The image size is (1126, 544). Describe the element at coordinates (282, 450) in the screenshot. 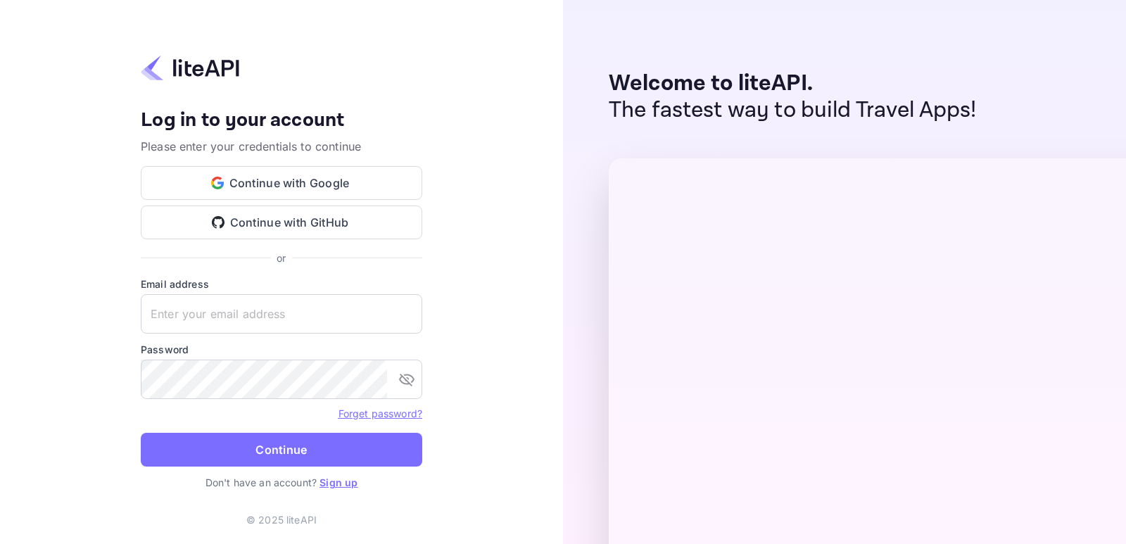

I see `button: Continue` at that location.